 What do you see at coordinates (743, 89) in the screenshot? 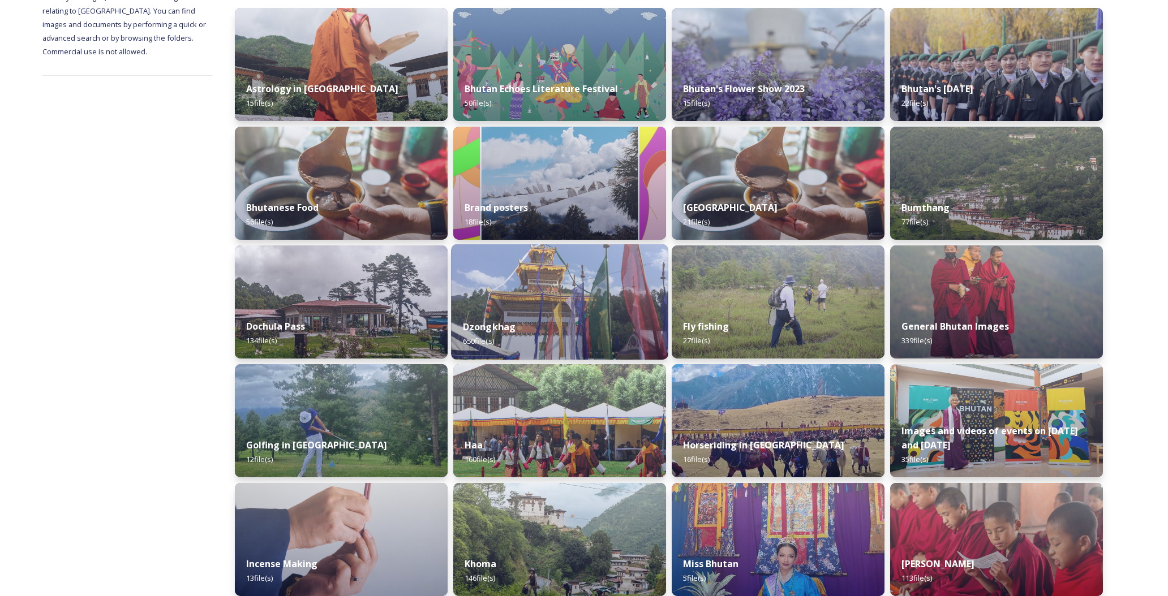
I see `strong: Bhutan's Flower Show 2023` at bounding box center [743, 89].